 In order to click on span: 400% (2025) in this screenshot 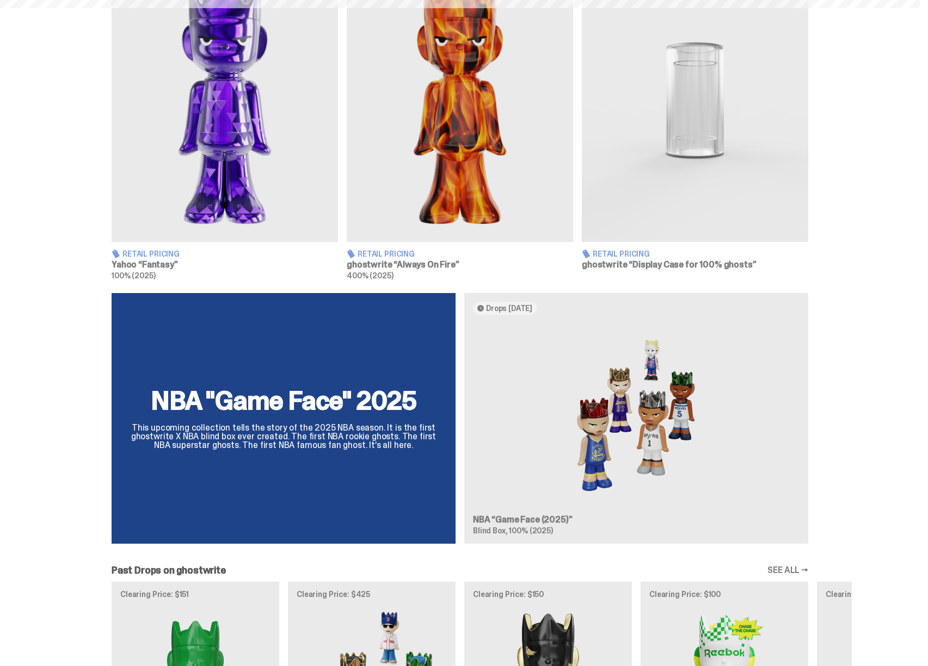, I will do `click(369, 276)`.